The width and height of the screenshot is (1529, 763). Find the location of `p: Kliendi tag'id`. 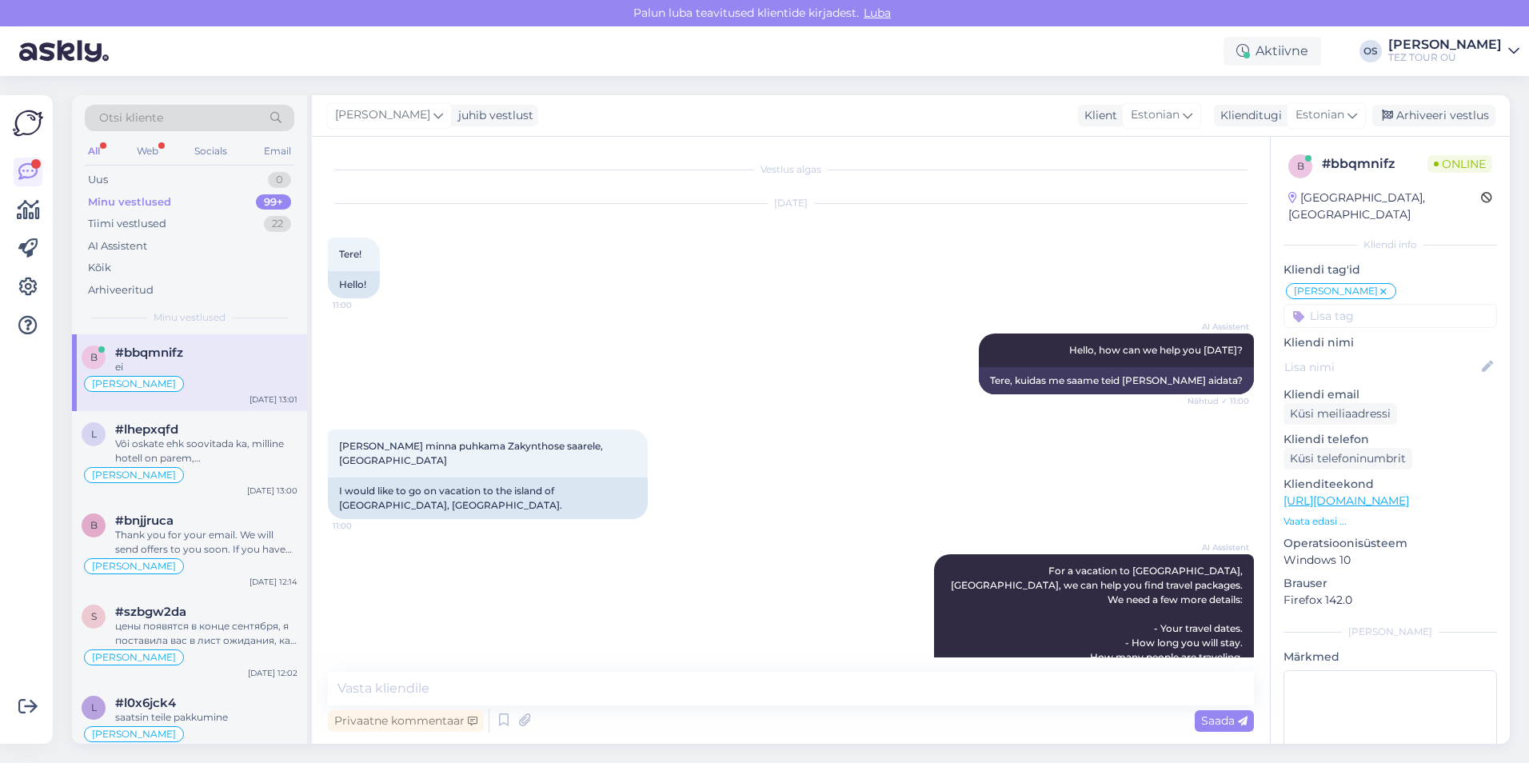

p: Kliendi tag'id is located at coordinates (1390, 270).